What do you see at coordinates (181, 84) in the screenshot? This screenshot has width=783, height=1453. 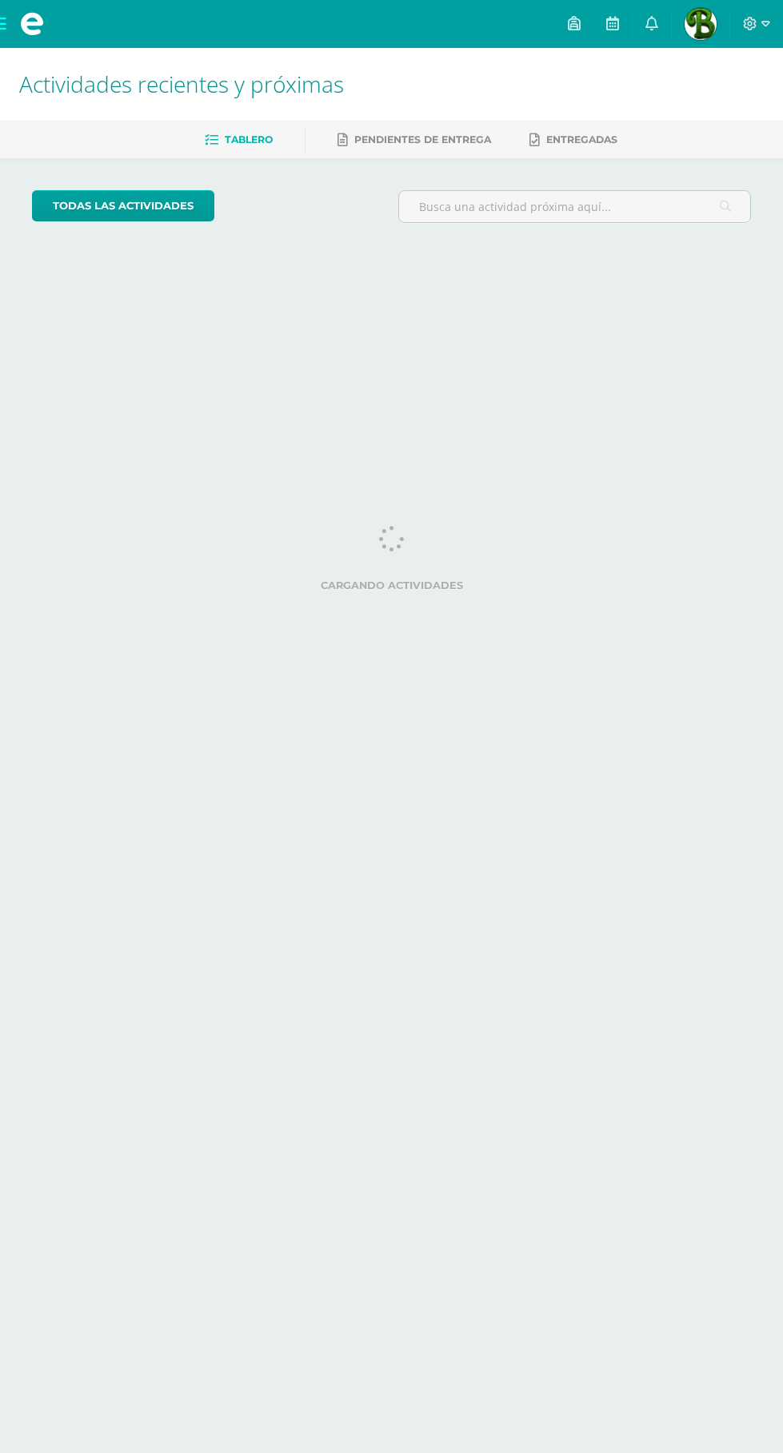 I see `span: Actividades recientes y próximas` at bounding box center [181, 84].